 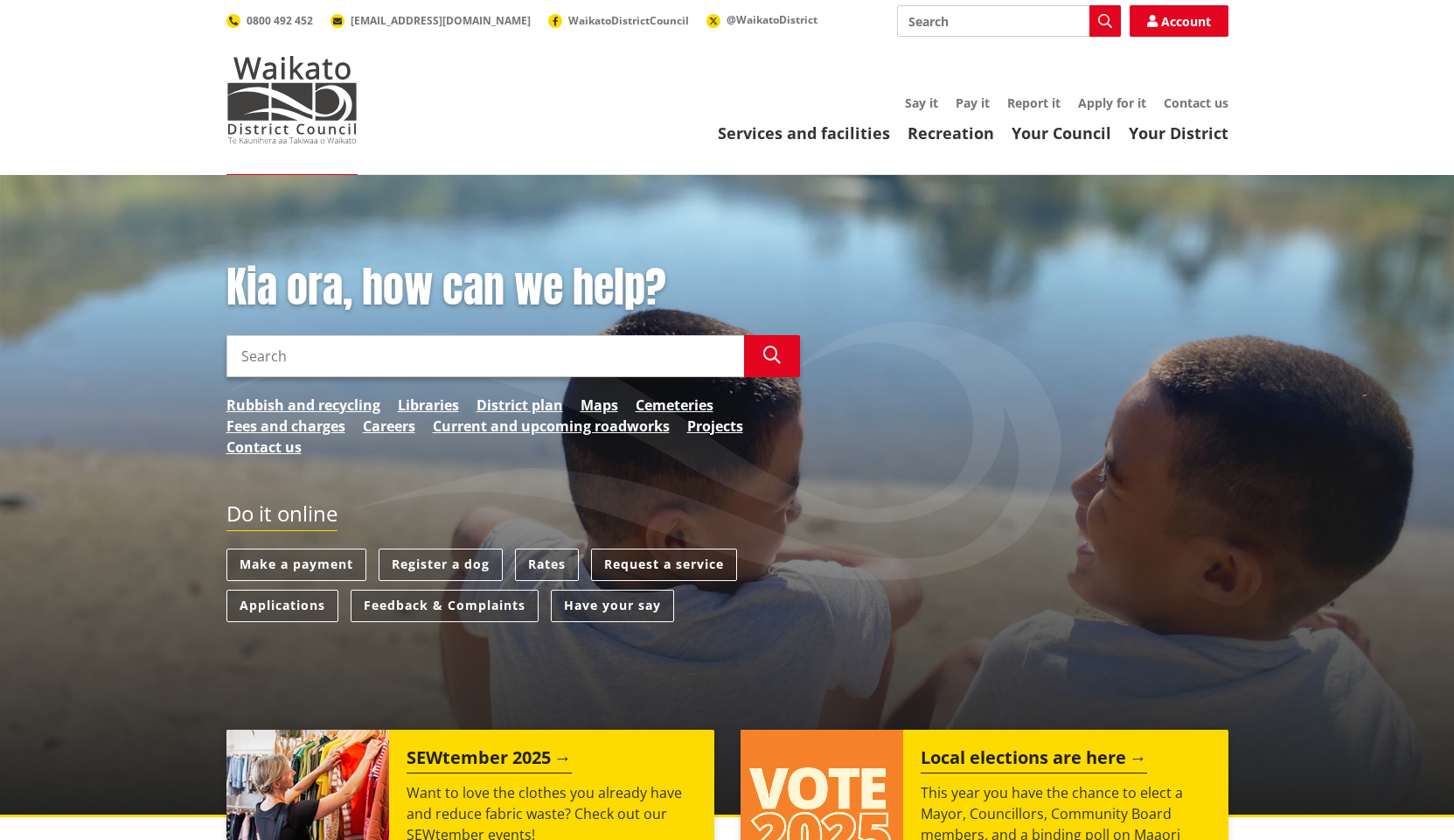 I want to click on a: Fees and charges, so click(x=286, y=426).